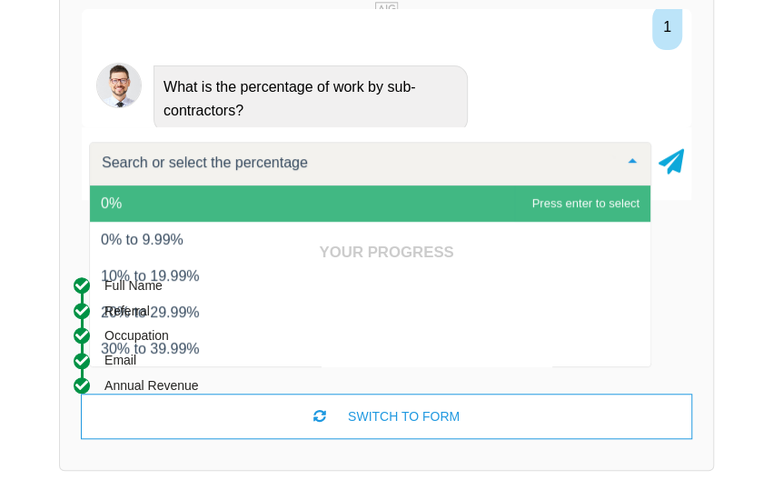  What do you see at coordinates (311, 99) in the screenshot?
I see `div: What is the percentage of work by sub-contractors?` at bounding box center [311, 99].